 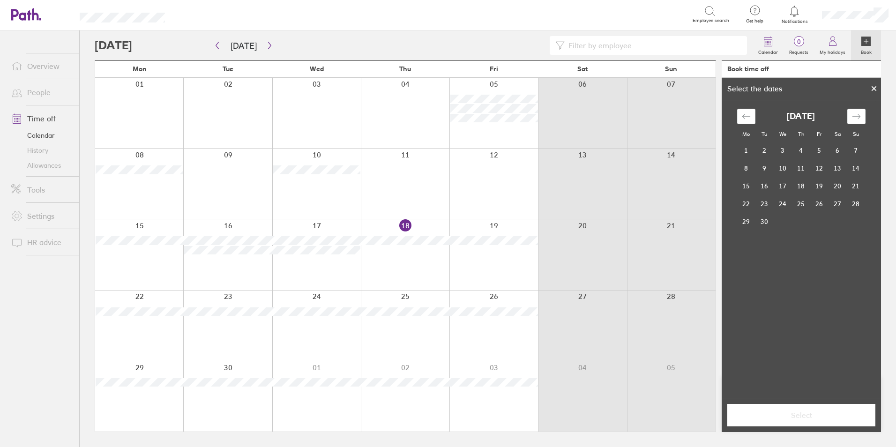 I want to click on td: Tuesday, September 16, 2025, so click(x=764, y=186).